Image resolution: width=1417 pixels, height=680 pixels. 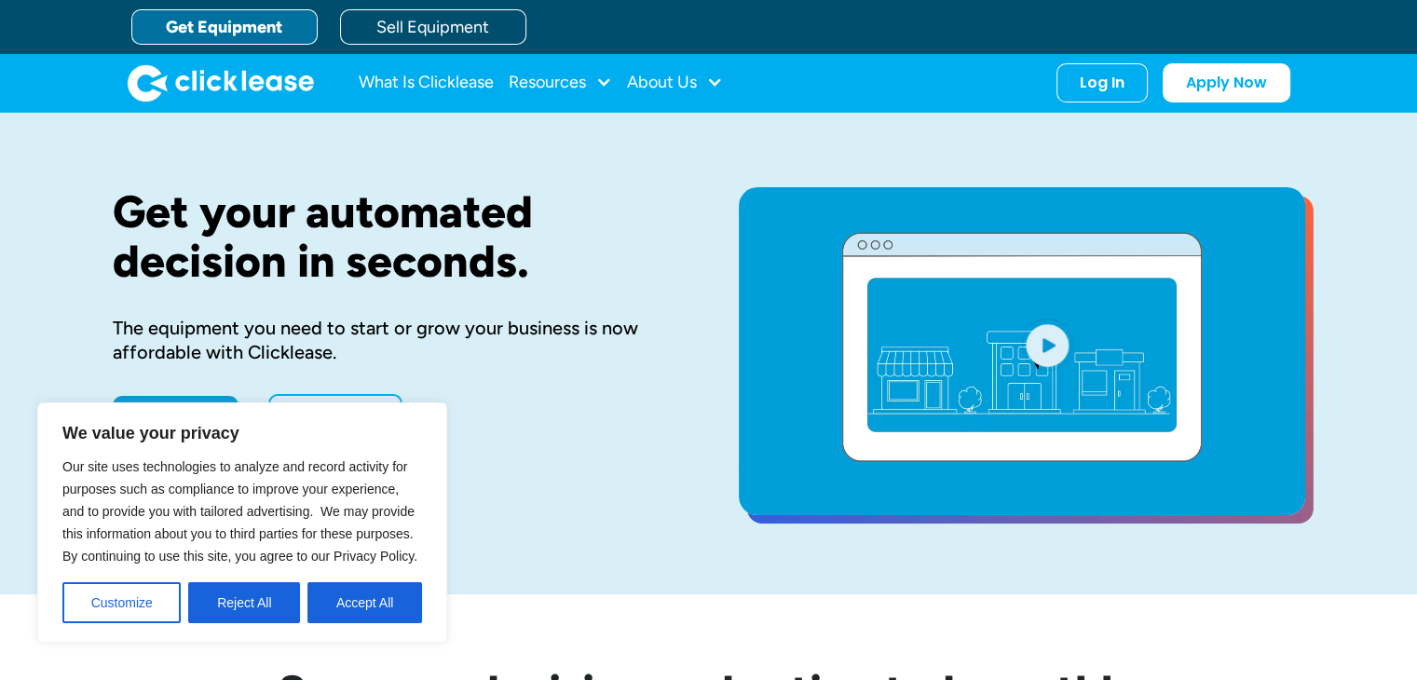 I want to click on div: The equipment you need to start or grow your business is now affordable with Clicklease., so click(x=396, y=340).